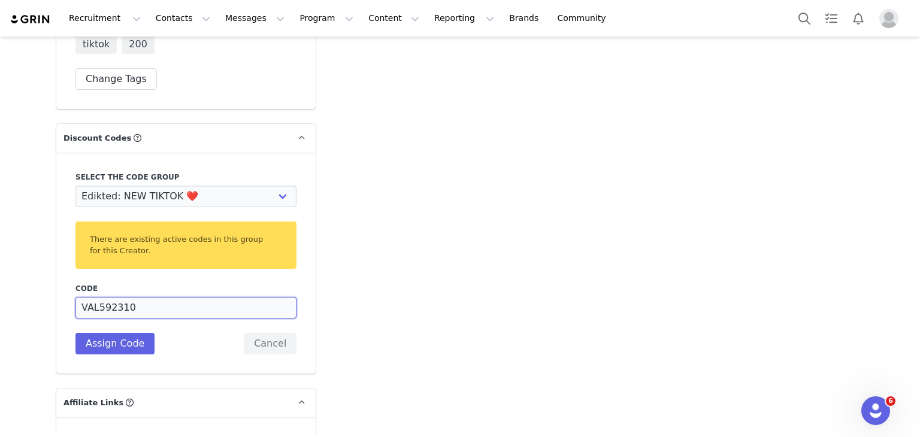 This screenshot has width=920, height=437. I want to click on button: Change Tags, so click(116, 79).